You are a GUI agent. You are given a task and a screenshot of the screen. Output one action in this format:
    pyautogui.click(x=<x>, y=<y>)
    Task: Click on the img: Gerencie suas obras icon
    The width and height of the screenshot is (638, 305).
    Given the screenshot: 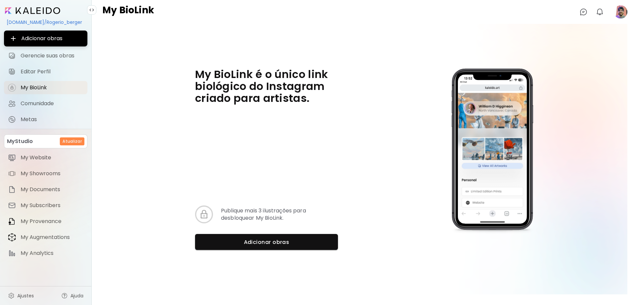 What is the action you would take?
    pyautogui.click(x=12, y=56)
    